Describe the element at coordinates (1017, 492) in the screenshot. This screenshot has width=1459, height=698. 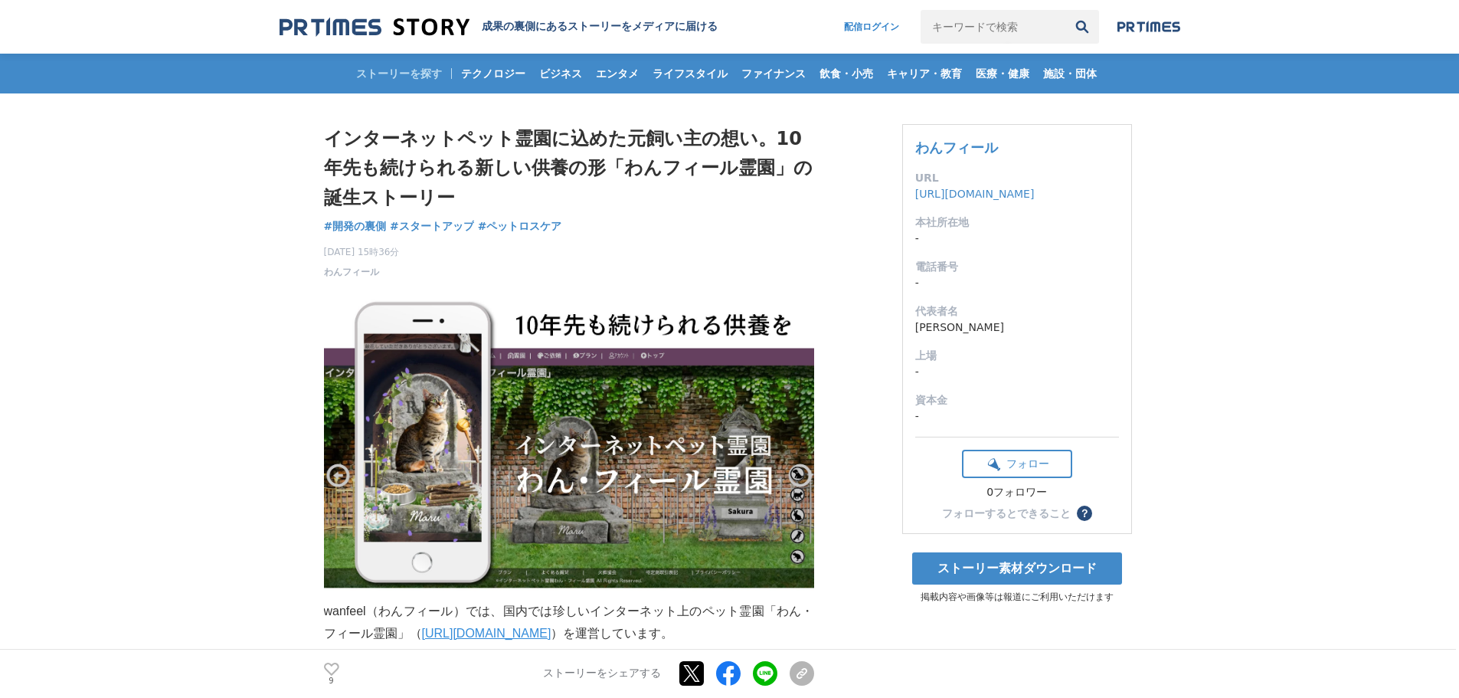
I see `div: 0フォロワー` at that location.